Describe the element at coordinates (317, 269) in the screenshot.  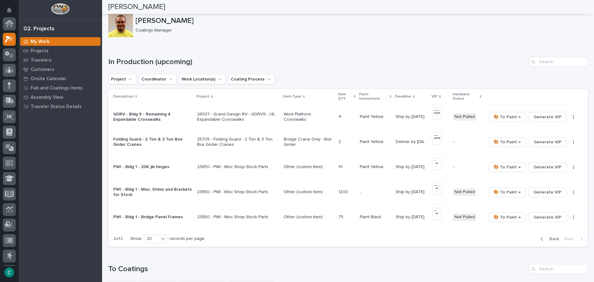
I see `h1: To Coatings` at that location.